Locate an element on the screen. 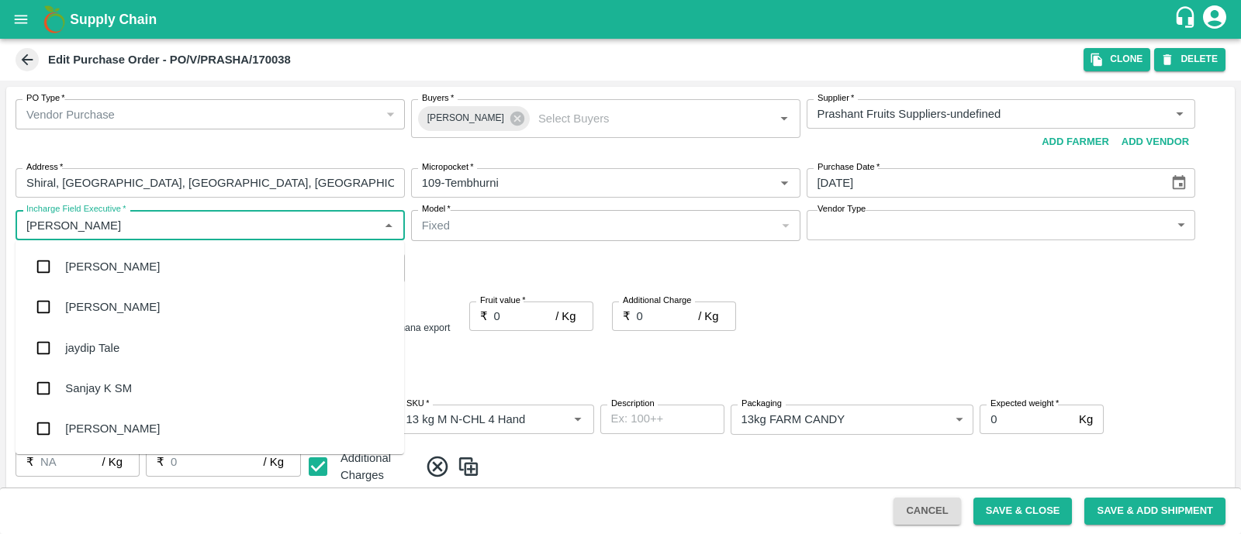 The width and height of the screenshot is (1241, 534). button: Save & Close is located at coordinates (1023, 511).